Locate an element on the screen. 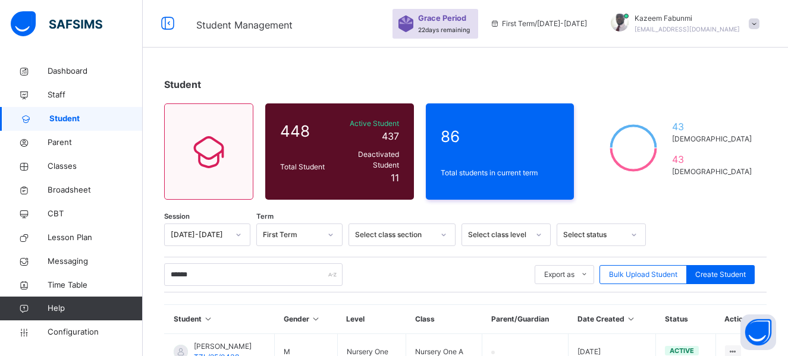 The image size is (788, 356). th: Gender is located at coordinates (306, 320).